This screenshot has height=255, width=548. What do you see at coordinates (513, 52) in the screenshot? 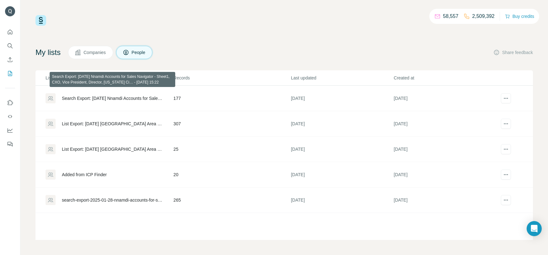
I see `button: Share feedback` at bounding box center [513, 52].